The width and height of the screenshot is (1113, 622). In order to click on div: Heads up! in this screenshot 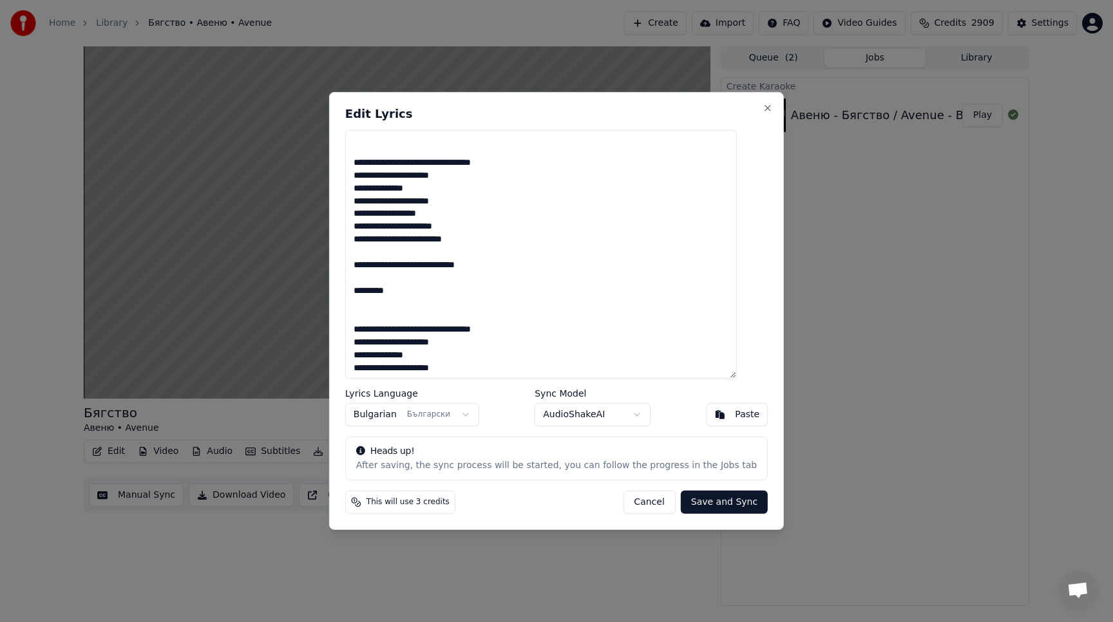, I will do `click(556, 451)`.